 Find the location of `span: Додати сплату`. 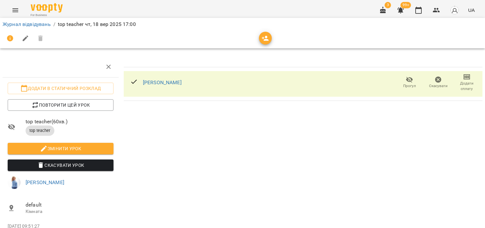

span: Додати сплату is located at coordinates (467, 86).